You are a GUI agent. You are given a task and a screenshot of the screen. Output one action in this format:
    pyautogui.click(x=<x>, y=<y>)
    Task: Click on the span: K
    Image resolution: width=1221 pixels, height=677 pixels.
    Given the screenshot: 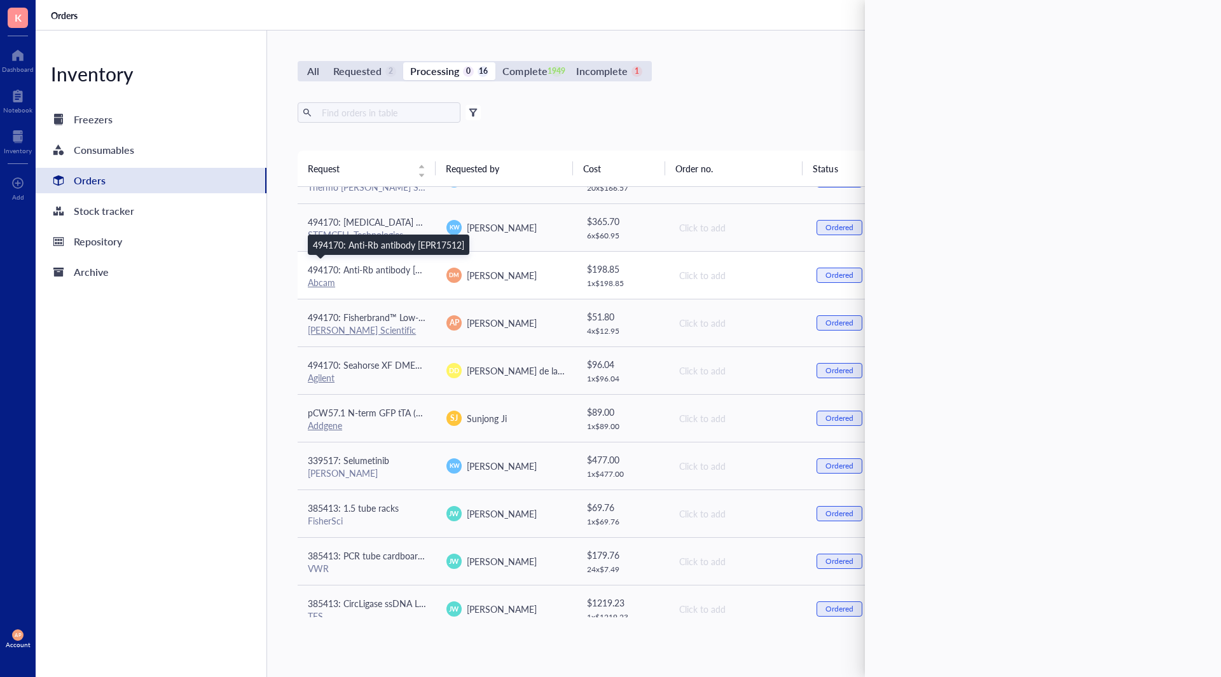 What is the action you would take?
    pyautogui.click(x=18, y=17)
    